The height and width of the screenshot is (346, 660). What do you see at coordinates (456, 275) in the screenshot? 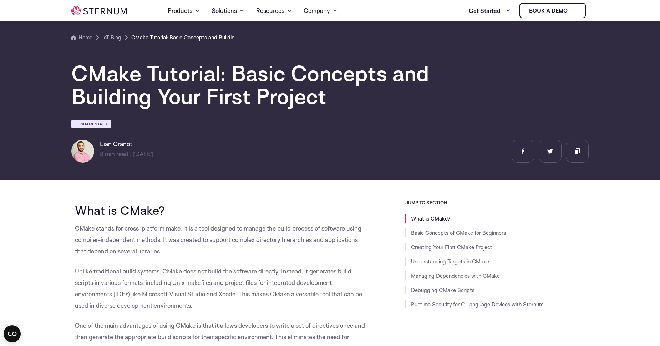
I see `a: Managing Dependencies with CMake` at bounding box center [456, 275].